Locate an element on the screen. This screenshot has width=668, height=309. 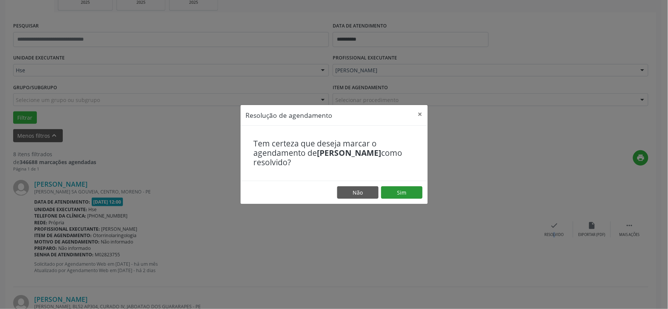
button: Não is located at coordinates (358, 192).